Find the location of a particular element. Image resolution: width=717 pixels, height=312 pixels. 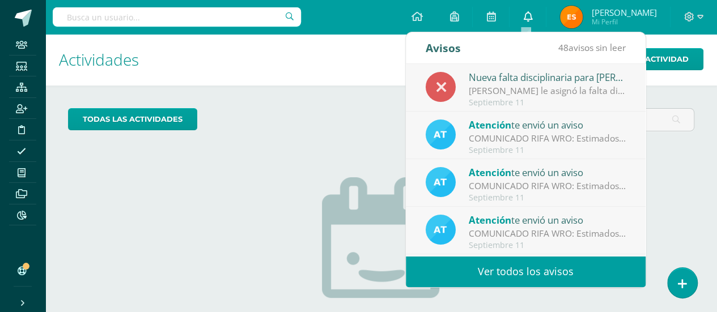

img: 12c5d93ae23a9266327d92c634ddc9ea.png is located at coordinates (571, 17).